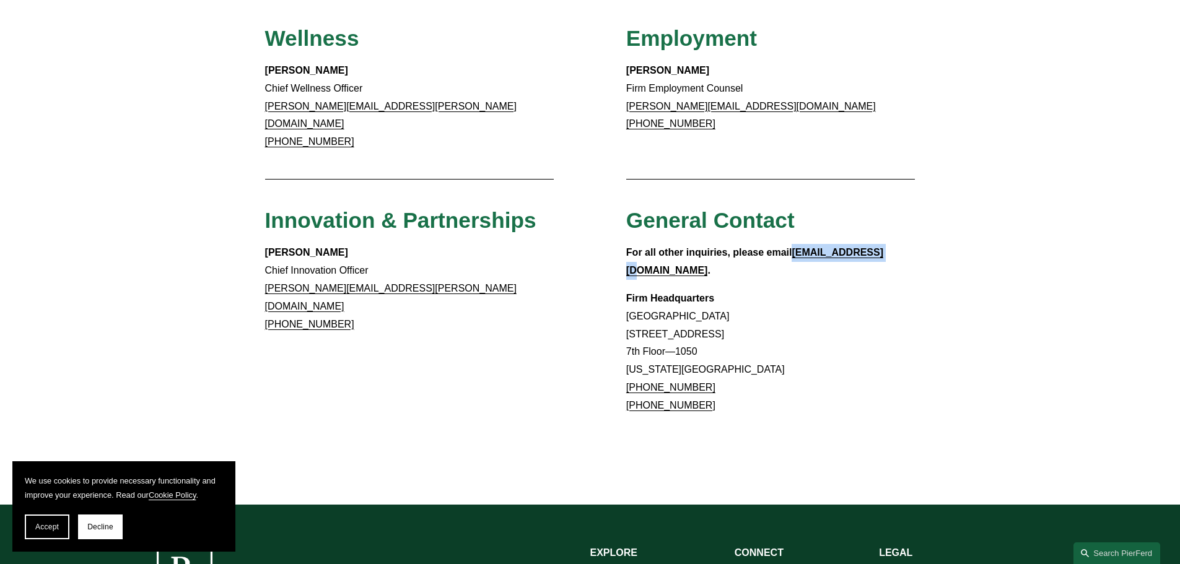  Describe the element at coordinates (1117, 553) in the screenshot. I see `a: Search this site` at that location.